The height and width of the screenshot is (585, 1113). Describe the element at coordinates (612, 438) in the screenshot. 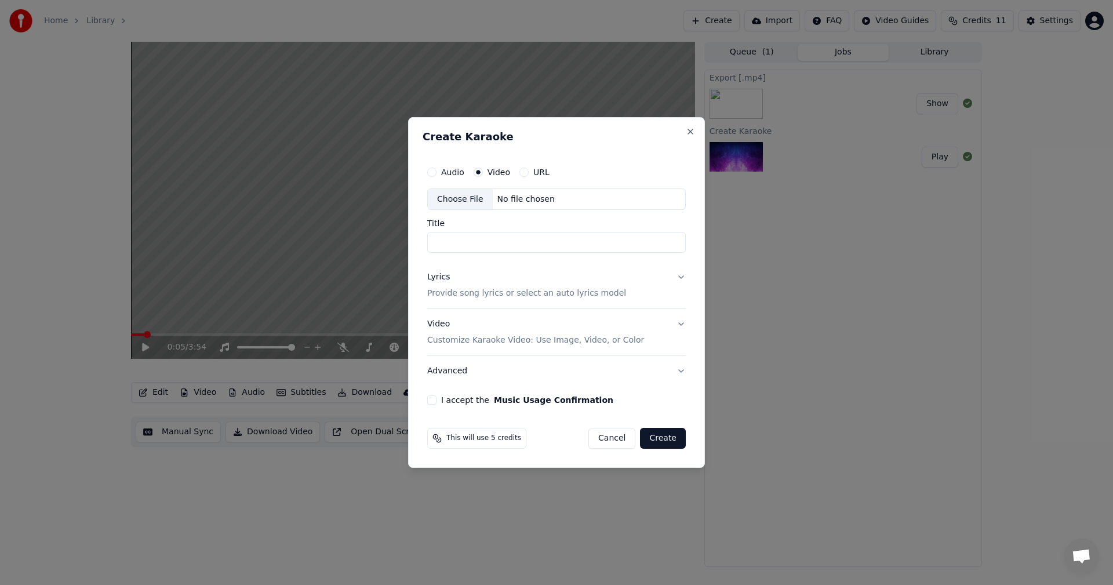

I see `button: Cancel` at that location.